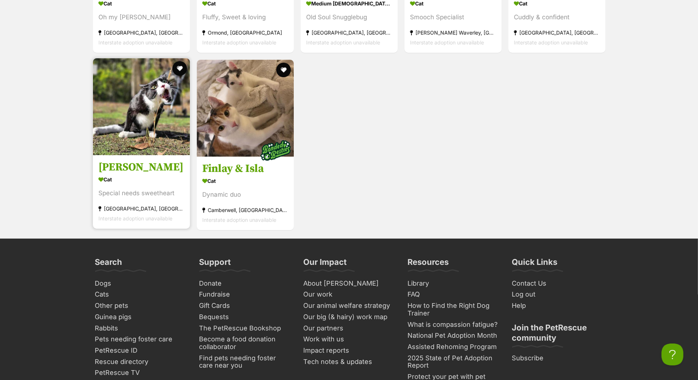 Image resolution: width=698 pixels, height=380 pixels. What do you see at coordinates (453, 295) in the screenshot?
I see `a: FAQ` at bounding box center [453, 295].